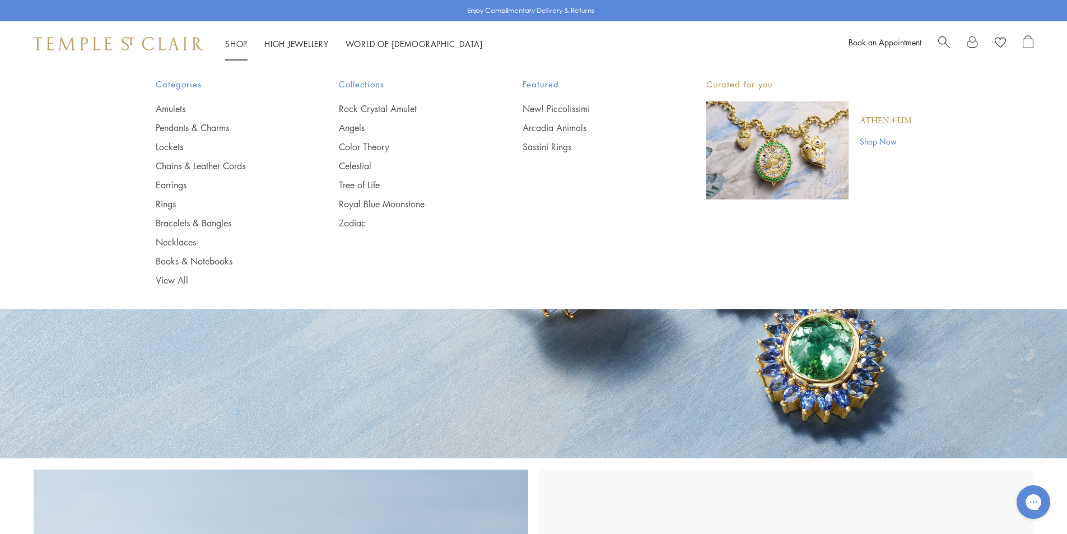 The image size is (1067, 534). Describe the element at coordinates (408, 147) in the screenshot. I see `a: Color Theory` at that location.